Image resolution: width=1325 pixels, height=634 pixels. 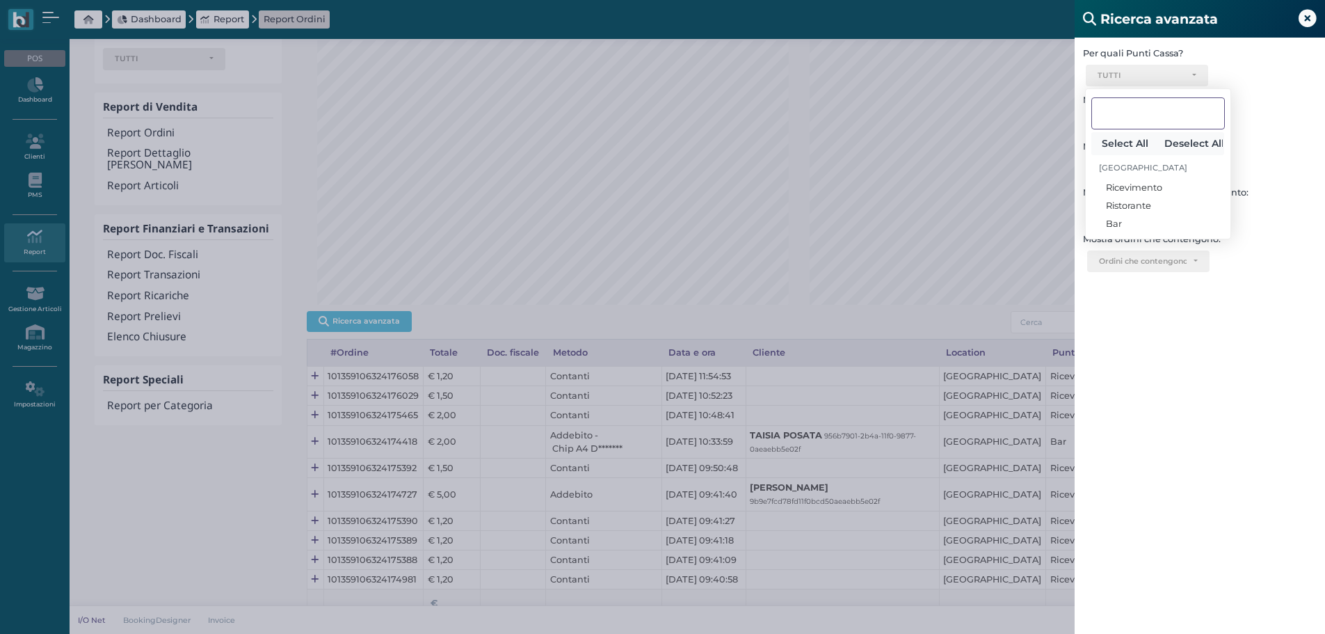 I want to click on label: Mostra ordini stornati:, so click(x=1200, y=146).